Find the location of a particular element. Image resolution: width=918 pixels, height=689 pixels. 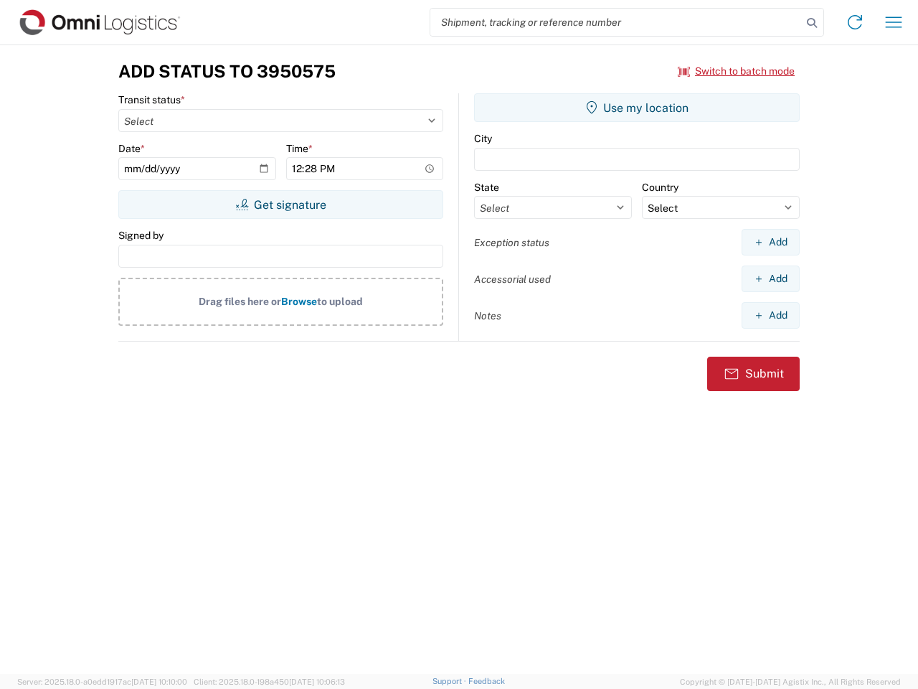

label: Signed by is located at coordinates (141, 235).